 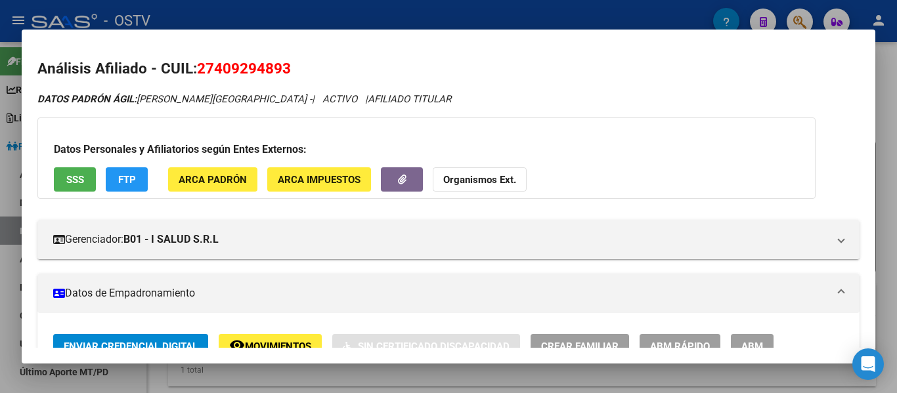 I want to click on span: ARCA Impuestos, so click(x=319, y=180).